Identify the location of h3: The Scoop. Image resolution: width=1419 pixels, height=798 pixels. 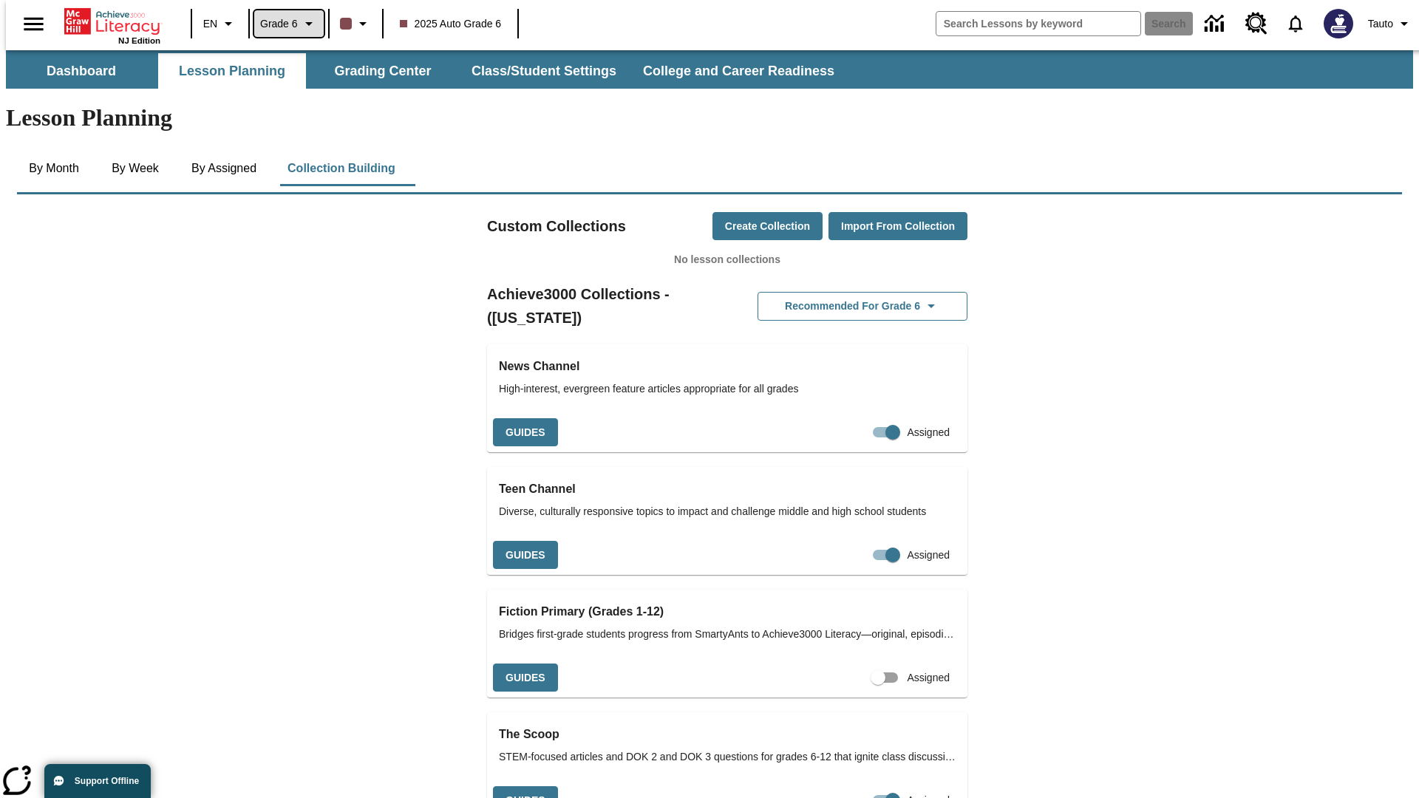
(727, 735).